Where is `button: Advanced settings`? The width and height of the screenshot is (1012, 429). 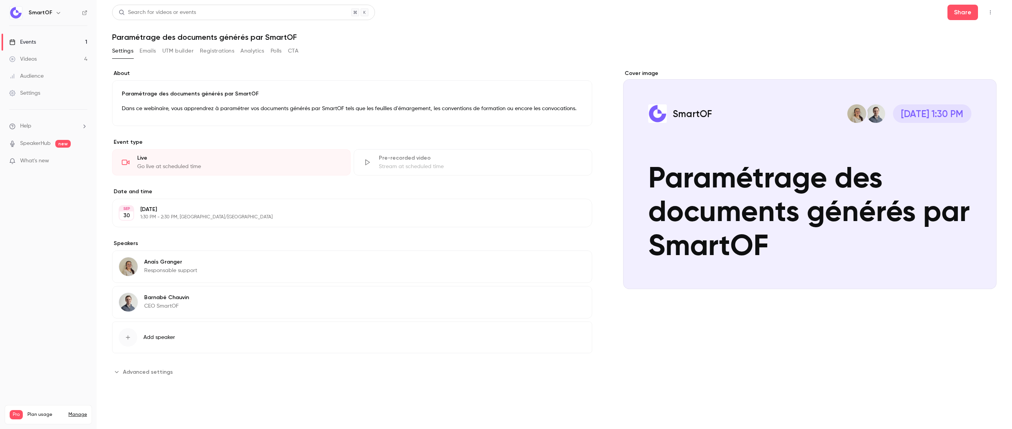 button: Advanced settings is located at coordinates (145, 372).